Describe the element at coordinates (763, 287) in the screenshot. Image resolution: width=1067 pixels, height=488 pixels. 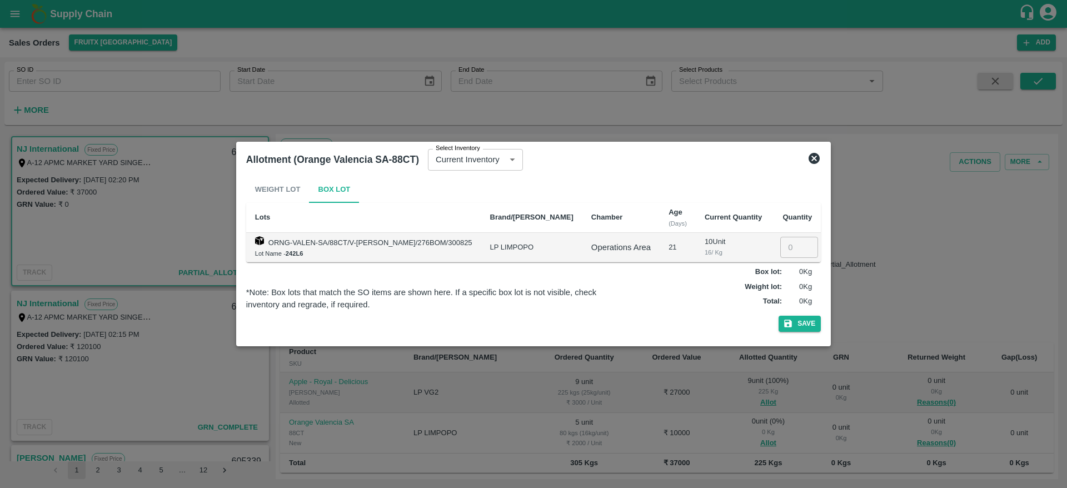
I see `label: Weight lot :` at that location.